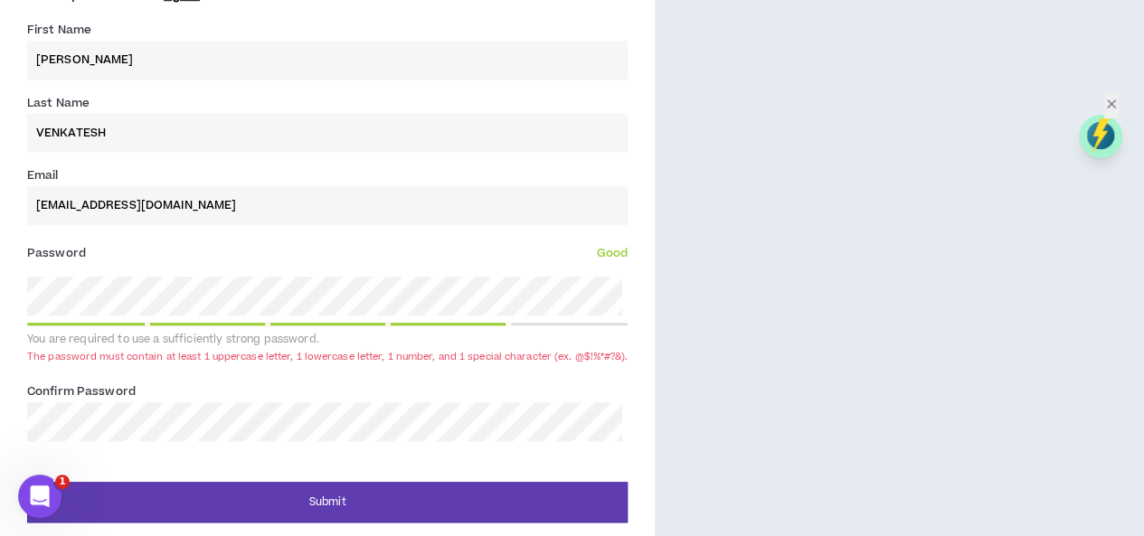 The image size is (1144, 536). I want to click on div: You are required to use a sufficiently strong password., so click(327, 340).